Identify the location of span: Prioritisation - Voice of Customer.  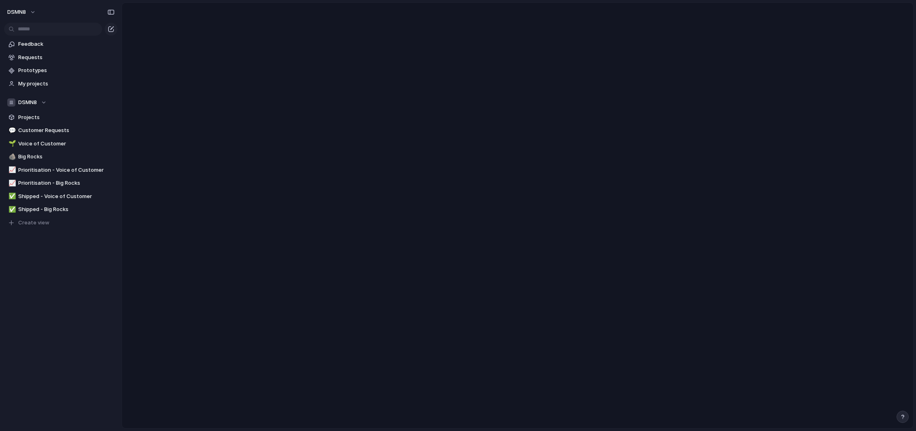
(66, 170).